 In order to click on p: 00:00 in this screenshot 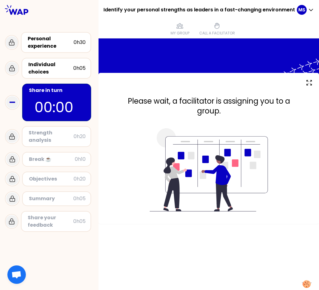, I will do `click(57, 107)`.